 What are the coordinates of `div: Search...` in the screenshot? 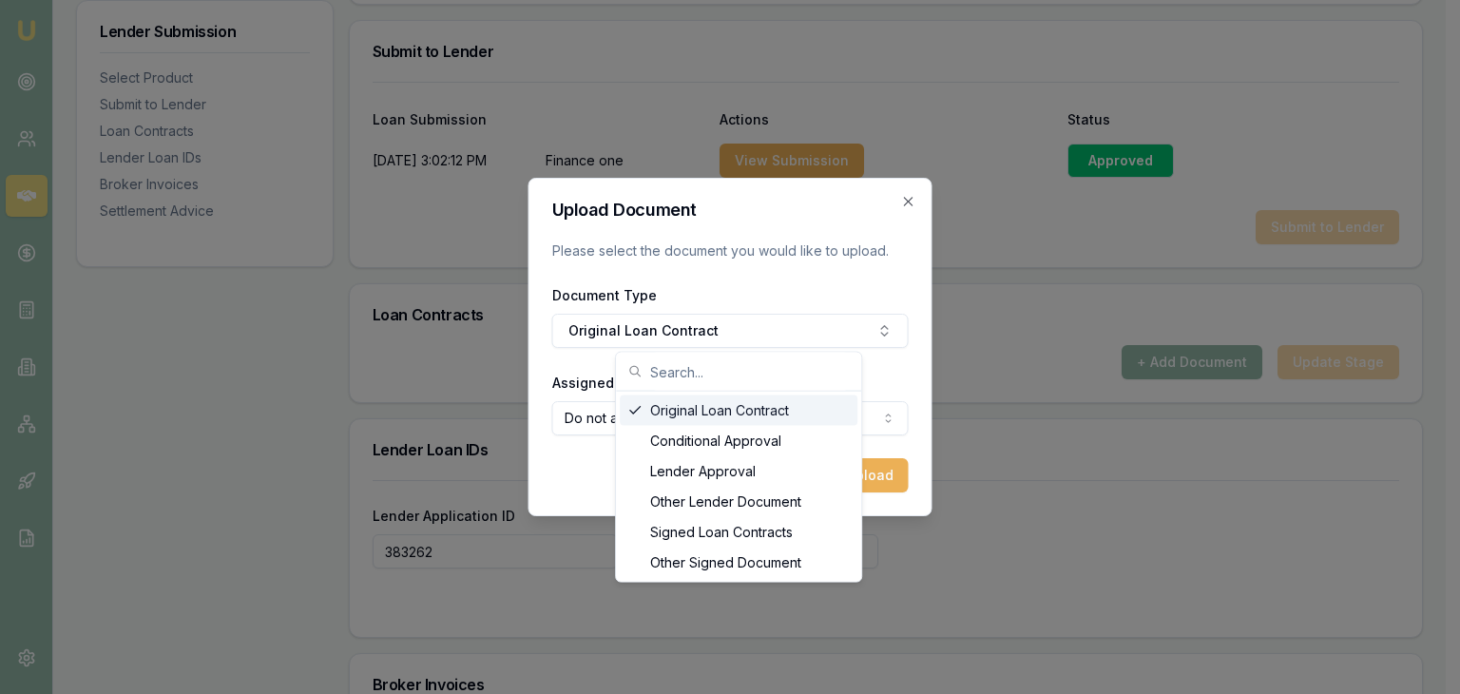 It's located at (738, 487).